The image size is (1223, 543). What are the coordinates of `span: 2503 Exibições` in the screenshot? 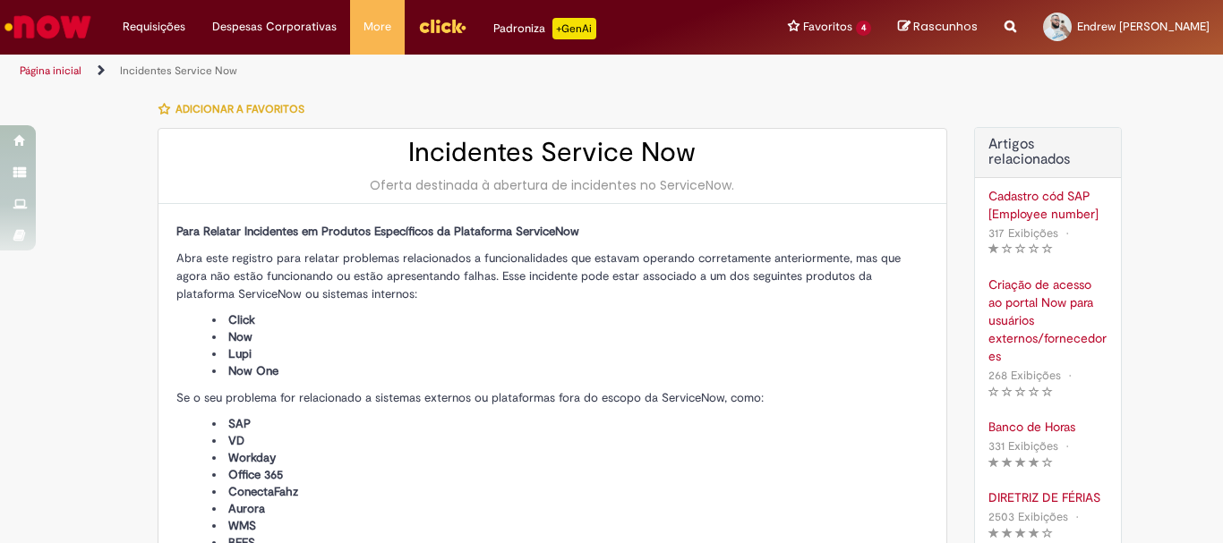 It's located at (1028, 517).